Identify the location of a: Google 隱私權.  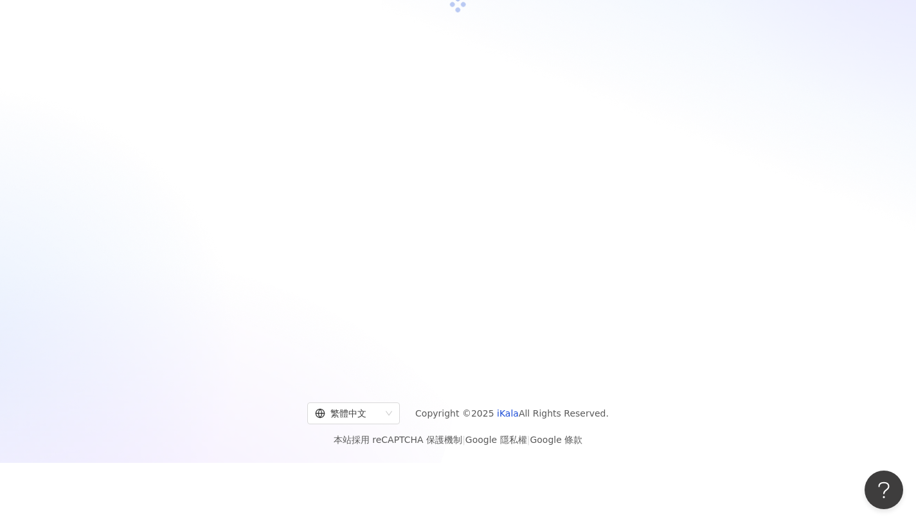
(496, 440).